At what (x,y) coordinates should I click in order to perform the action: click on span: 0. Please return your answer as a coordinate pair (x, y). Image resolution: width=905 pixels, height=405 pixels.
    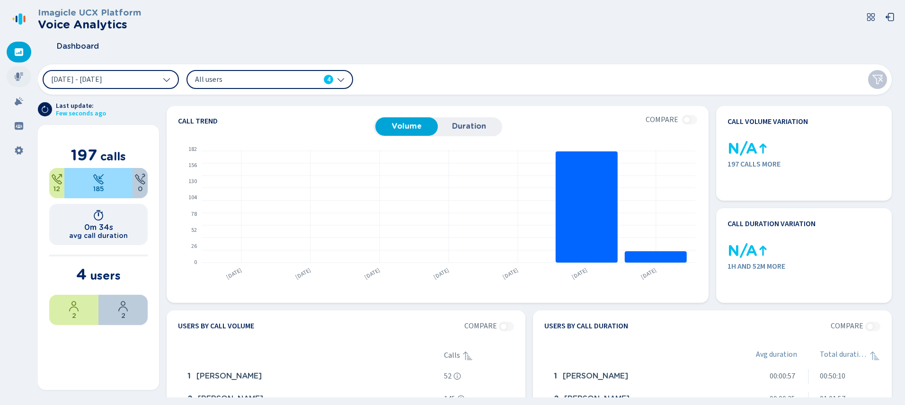
    Looking at the image, I should click on (140, 189).